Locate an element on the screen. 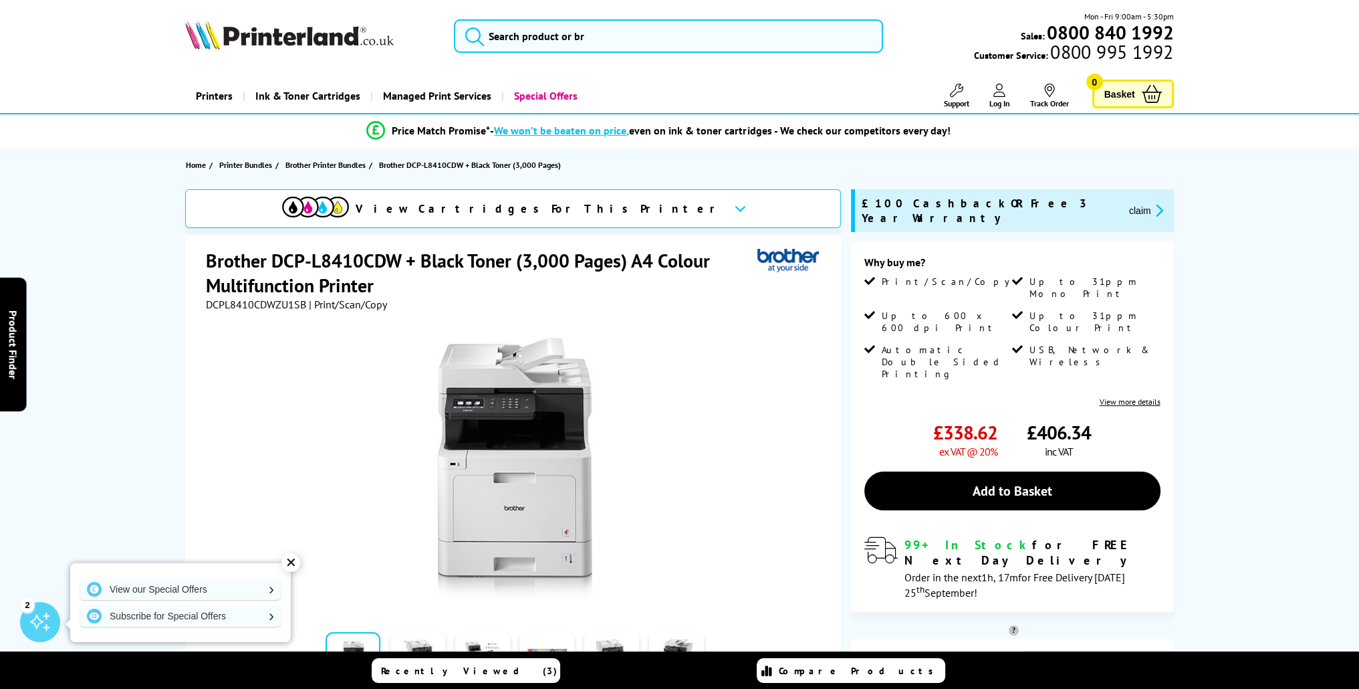  img: Brother DCP-L8410CDW + Black Toner (3,000 Pages) is located at coordinates (515, 469).